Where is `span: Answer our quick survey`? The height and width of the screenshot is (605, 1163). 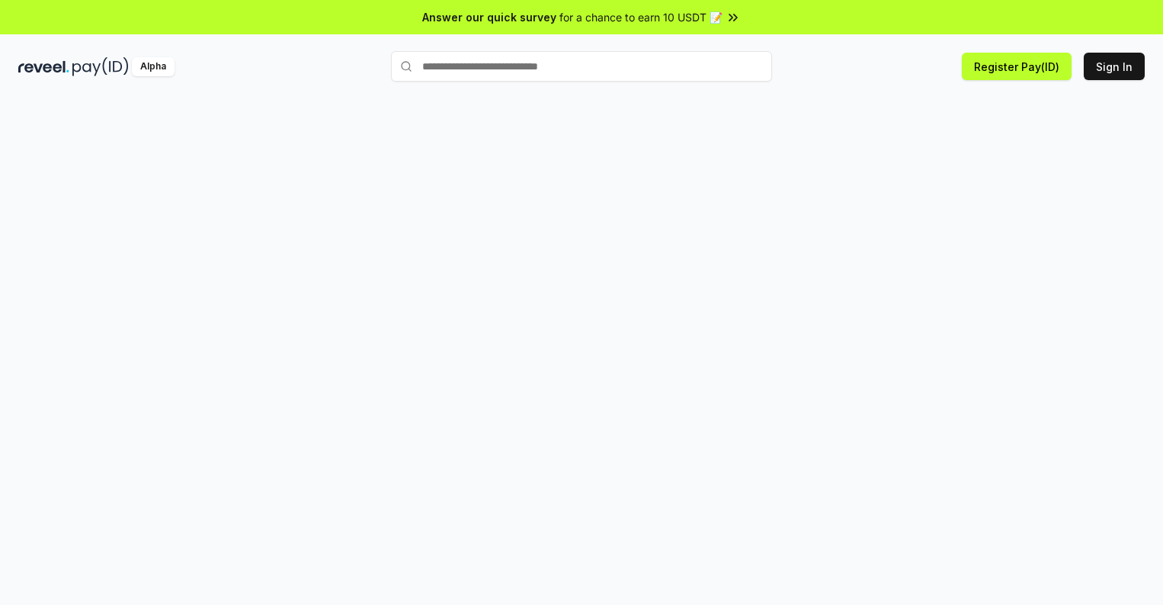
span: Answer our quick survey is located at coordinates (489, 17).